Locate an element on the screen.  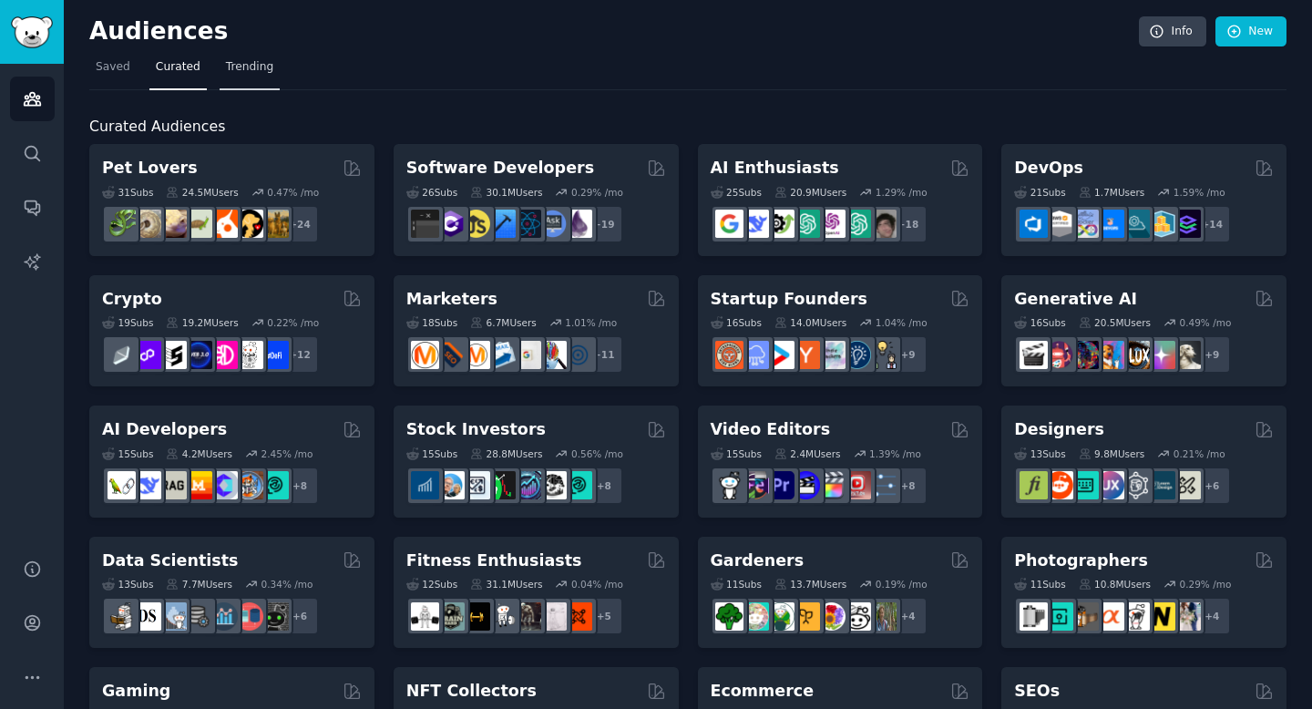
img: Docker_DevOps is located at coordinates (1084, 223).